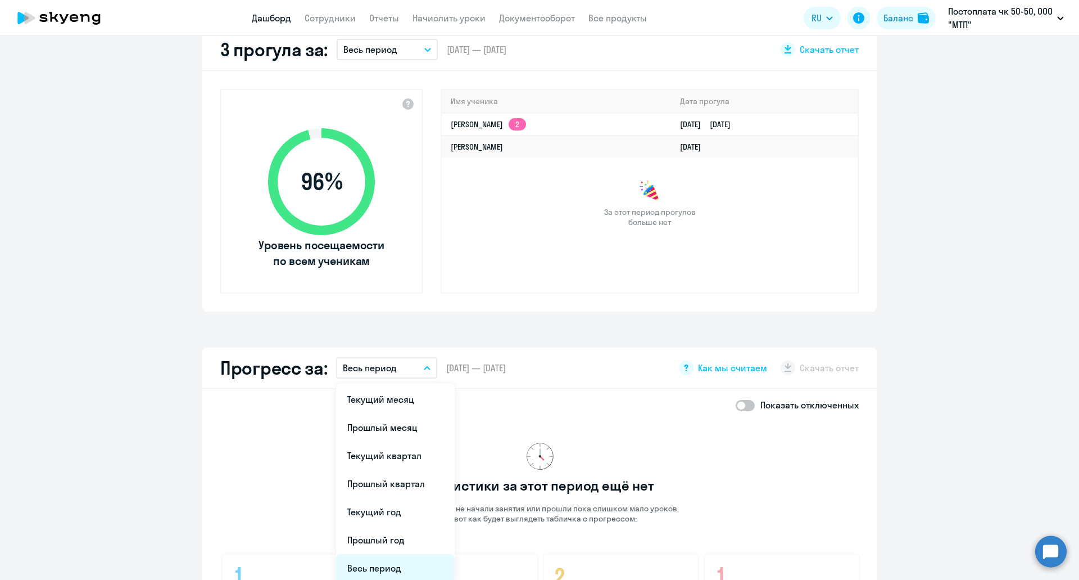 The width and height of the screenshot is (1079, 580). What do you see at coordinates (906, 18) in the screenshot?
I see `a: Балансbalance` at bounding box center [906, 18].